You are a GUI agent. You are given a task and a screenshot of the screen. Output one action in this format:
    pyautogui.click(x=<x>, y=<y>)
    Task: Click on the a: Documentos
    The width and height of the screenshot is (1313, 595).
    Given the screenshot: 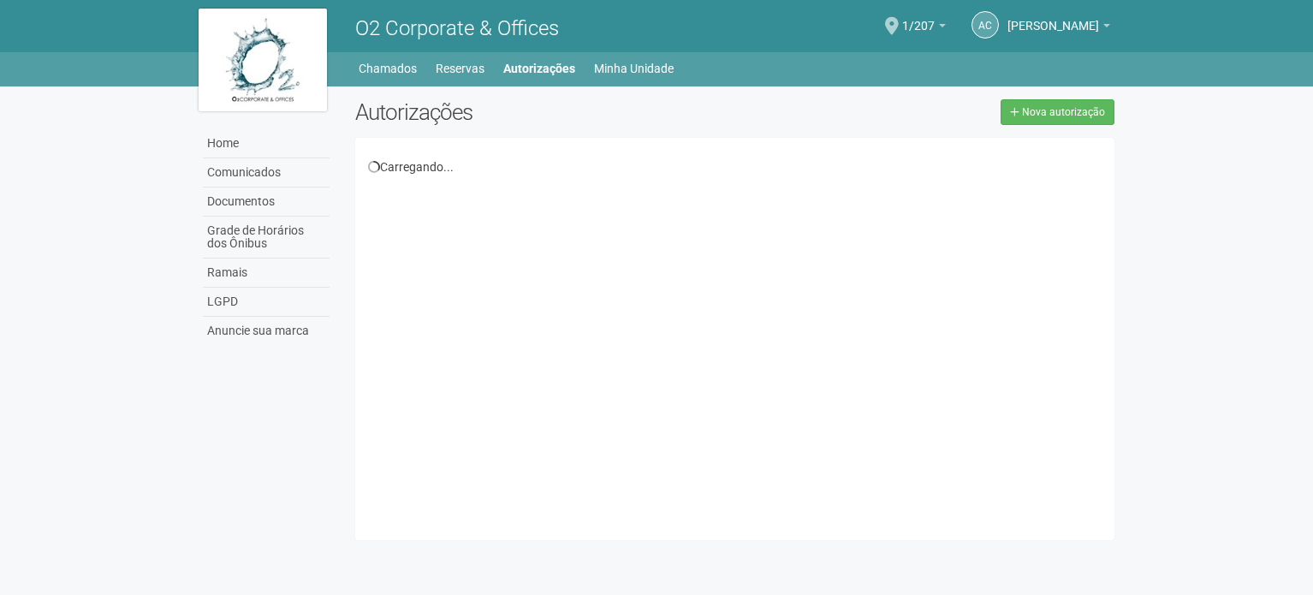 What is the action you would take?
    pyautogui.click(x=266, y=202)
    